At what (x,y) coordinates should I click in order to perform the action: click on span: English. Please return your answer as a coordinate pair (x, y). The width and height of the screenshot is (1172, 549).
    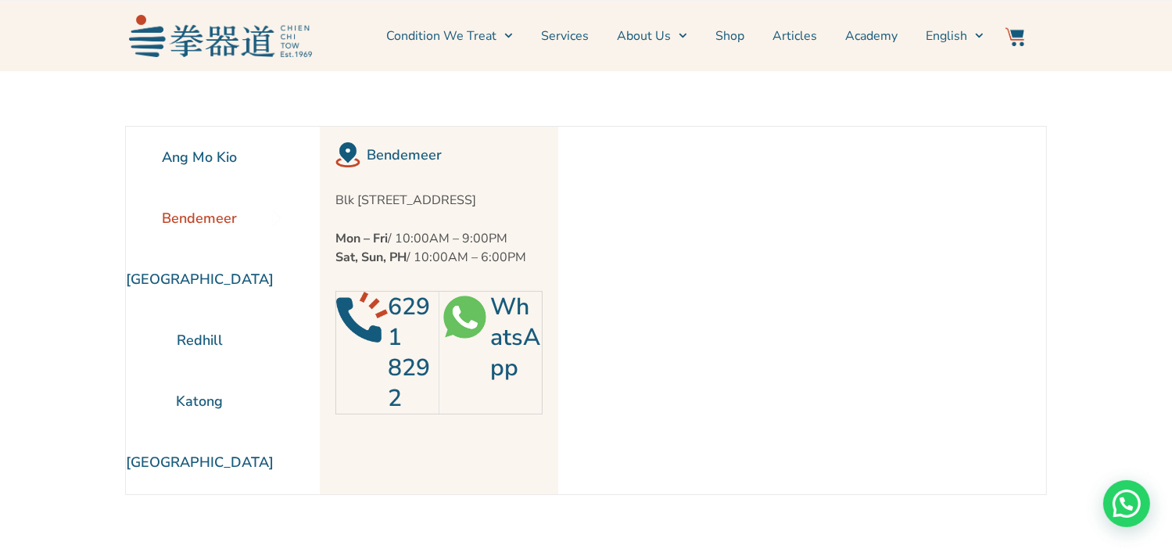
    Looking at the image, I should click on (946, 36).